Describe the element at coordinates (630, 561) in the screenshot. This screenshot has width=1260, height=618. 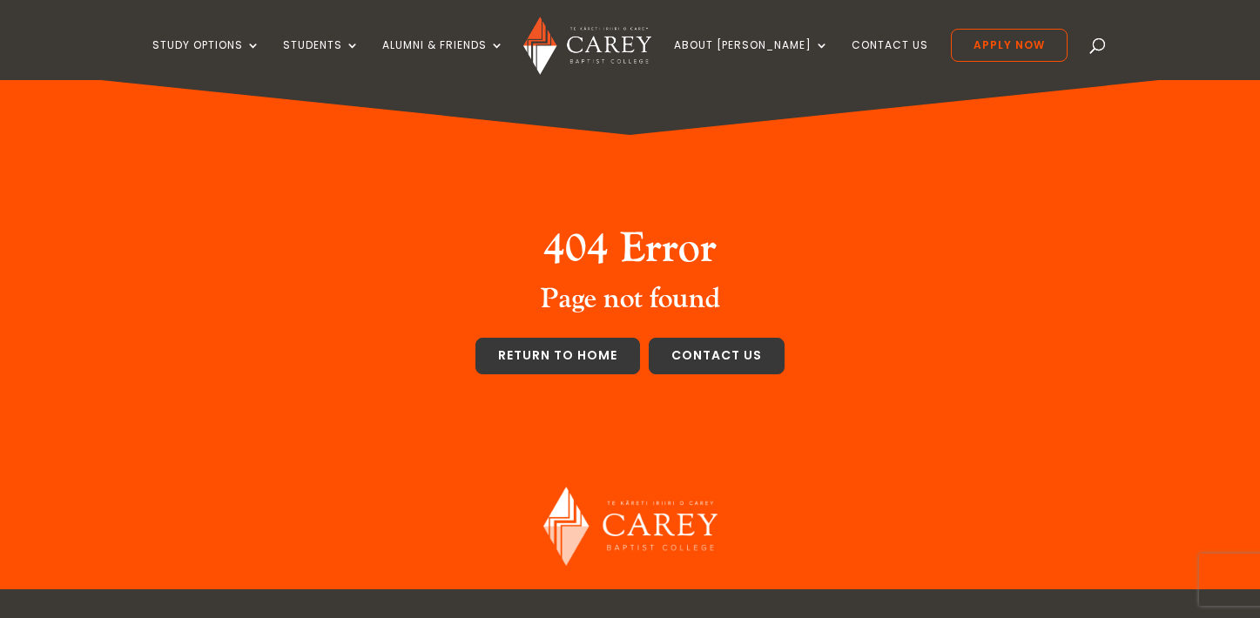
I see `a: Carey Baptist College` at that location.